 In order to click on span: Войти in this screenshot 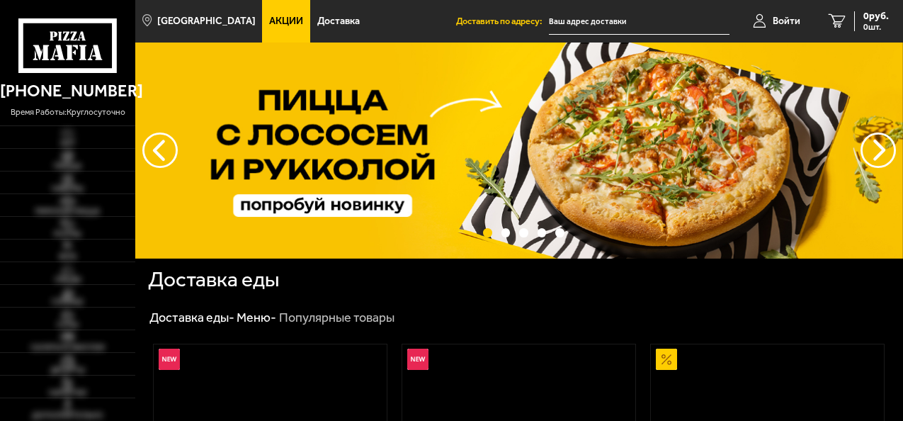, I will do `click(786, 21)`.